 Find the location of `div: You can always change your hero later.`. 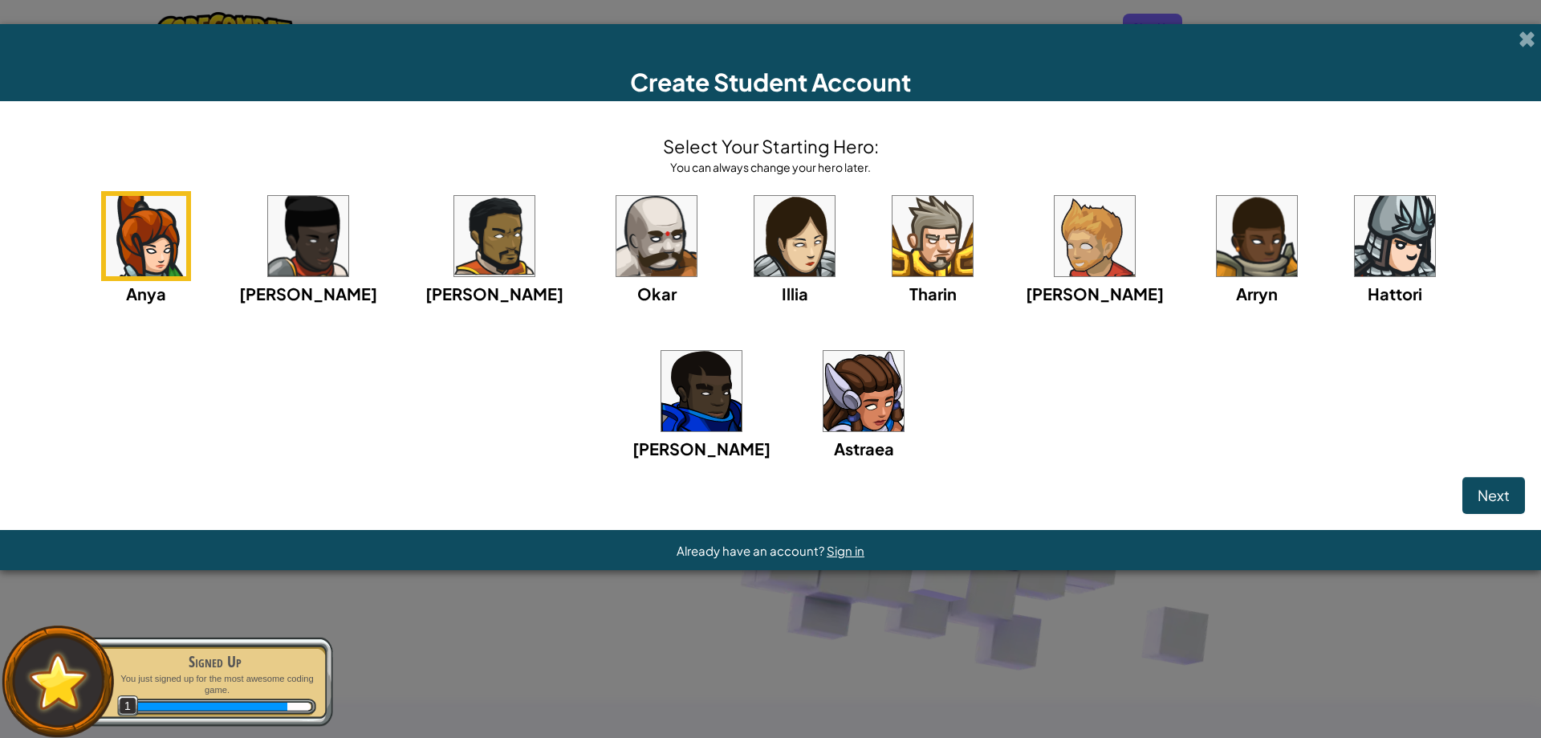

div: You can always change your hero later. is located at coordinates (771, 167).